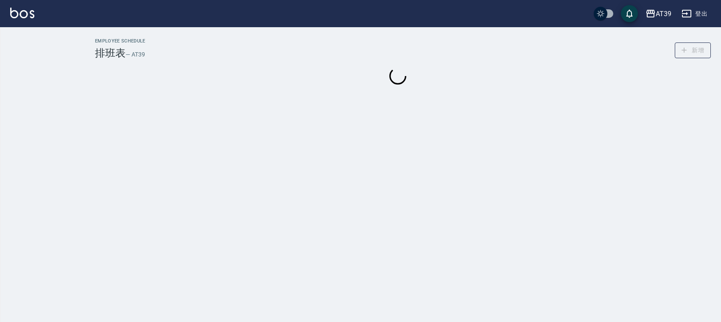 The height and width of the screenshot is (322, 721). What do you see at coordinates (664, 14) in the screenshot?
I see `div: AT39` at bounding box center [664, 14].